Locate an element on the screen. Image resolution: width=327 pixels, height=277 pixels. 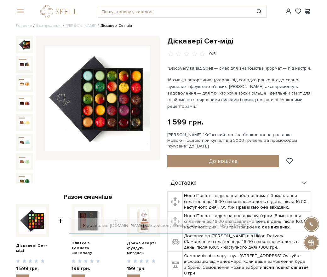
img: Плитка з темного шоколаду is located at coordinates (88, 221).